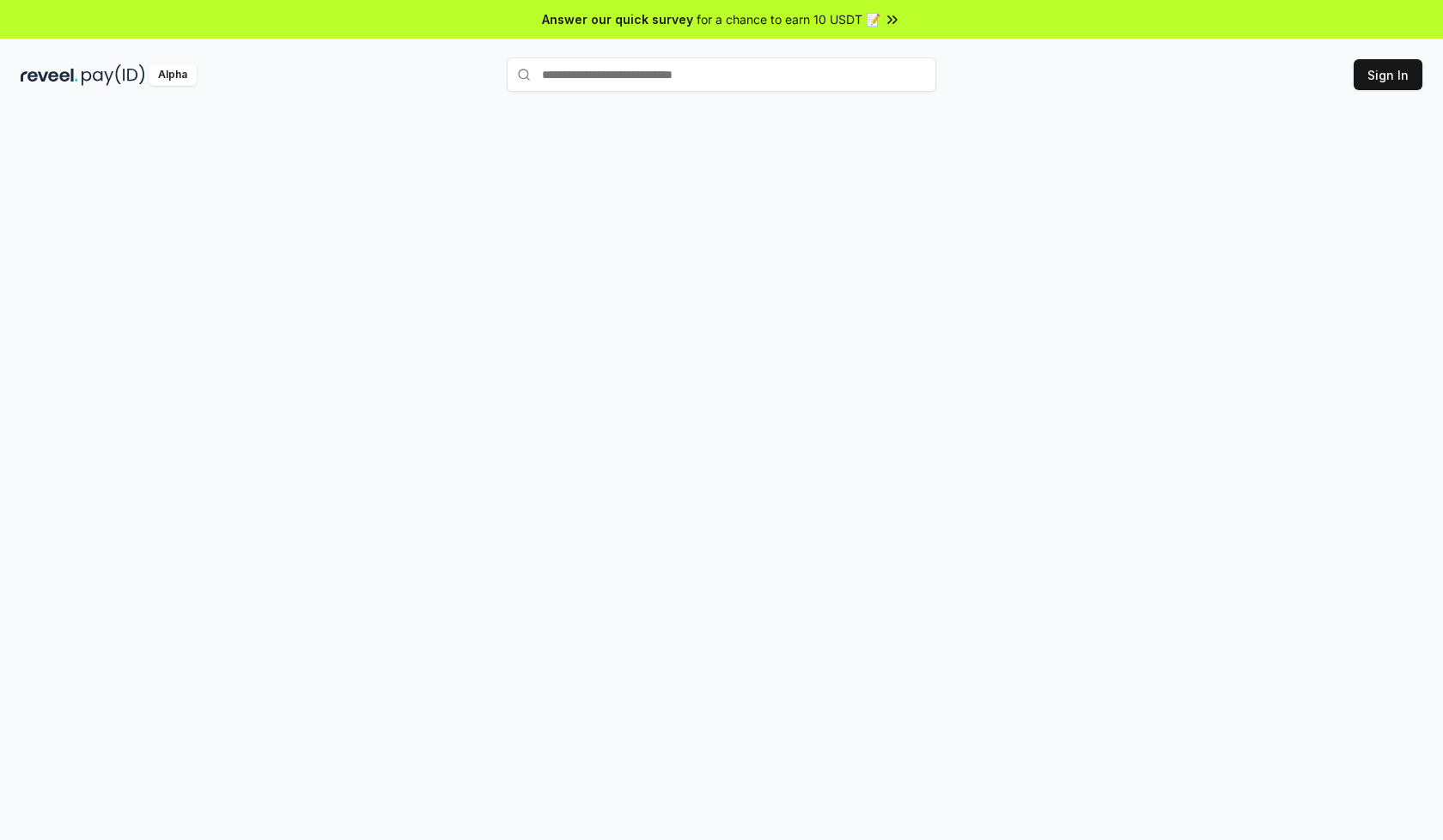 The width and height of the screenshot is (1443, 840). I want to click on span: Answer our quick survey, so click(617, 19).